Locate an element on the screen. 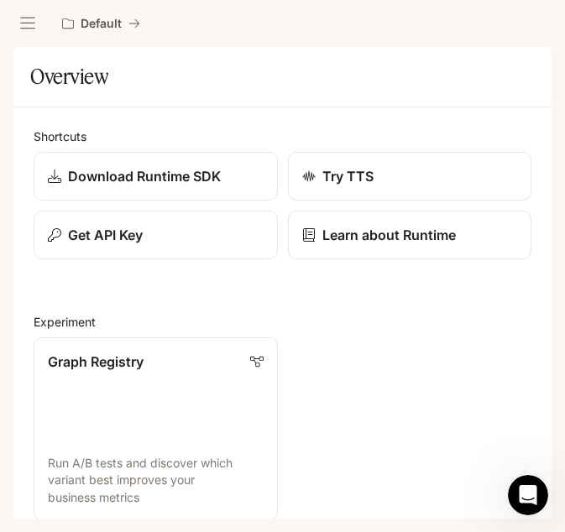  a: Download Runtime SDK is located at coordinates (155, 176).